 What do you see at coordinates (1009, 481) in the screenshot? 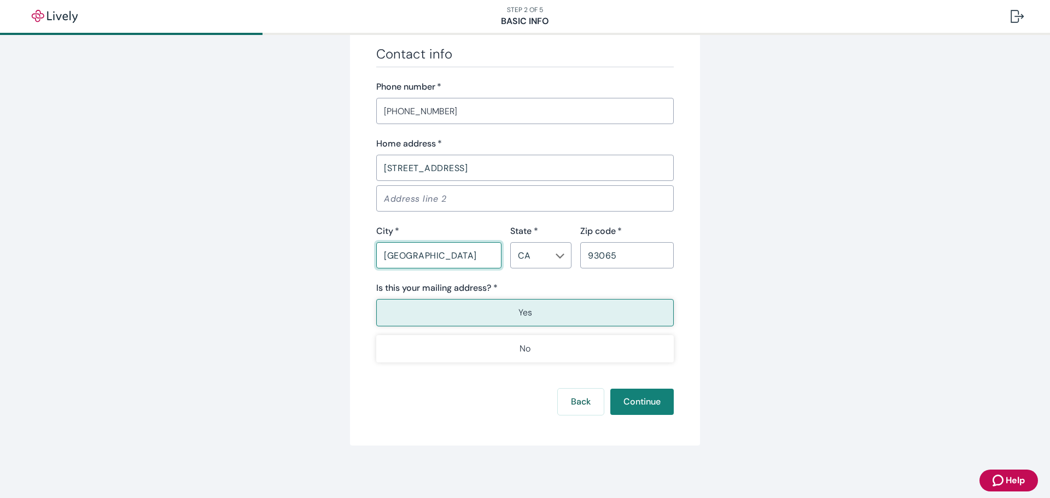
I see `button: Zendesk support iconHelp` at bounding box center [1009, 481].